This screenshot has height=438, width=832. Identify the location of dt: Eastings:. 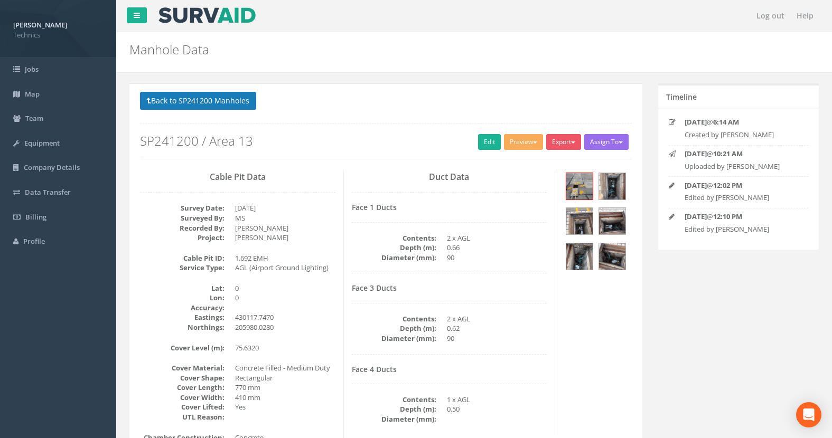
(182, 317).